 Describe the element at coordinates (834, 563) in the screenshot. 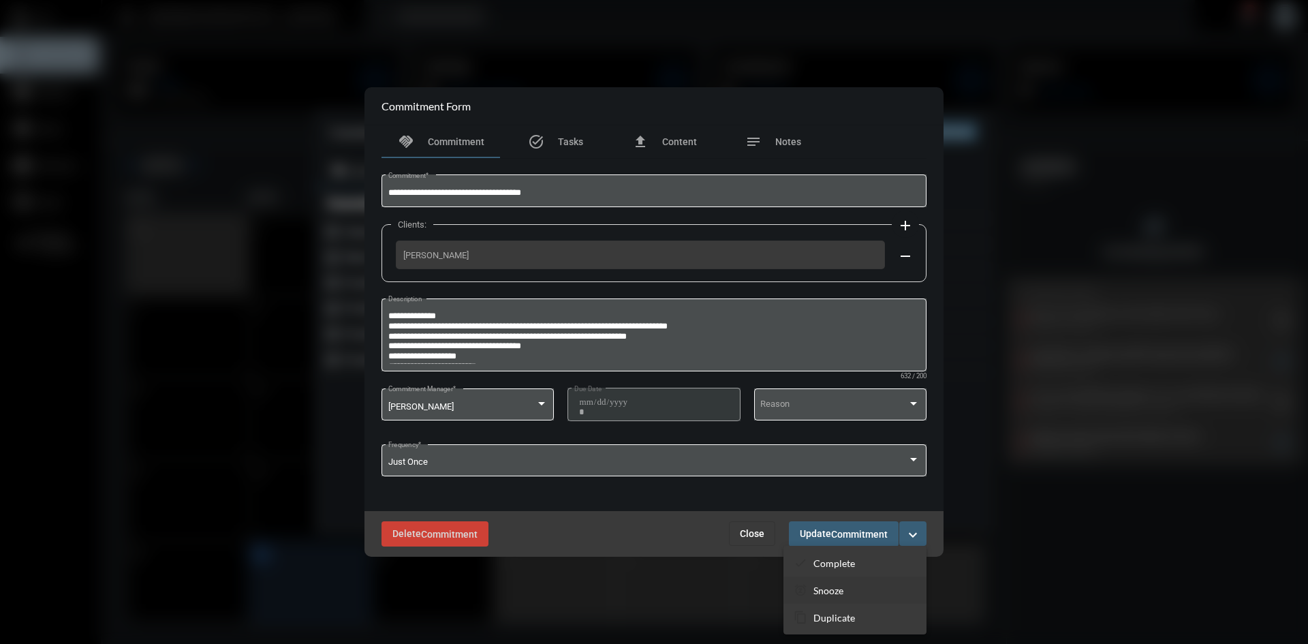

I see `p: Complete` at that location.